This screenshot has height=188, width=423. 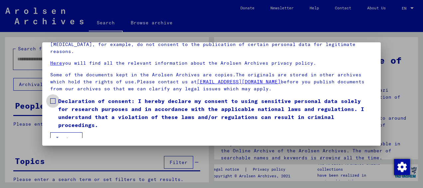 I want to click on p: Please if you, as someone who is personally affected or as a relative of a victim of [MEDICAL_DAT..., so click(x=212, y=44).